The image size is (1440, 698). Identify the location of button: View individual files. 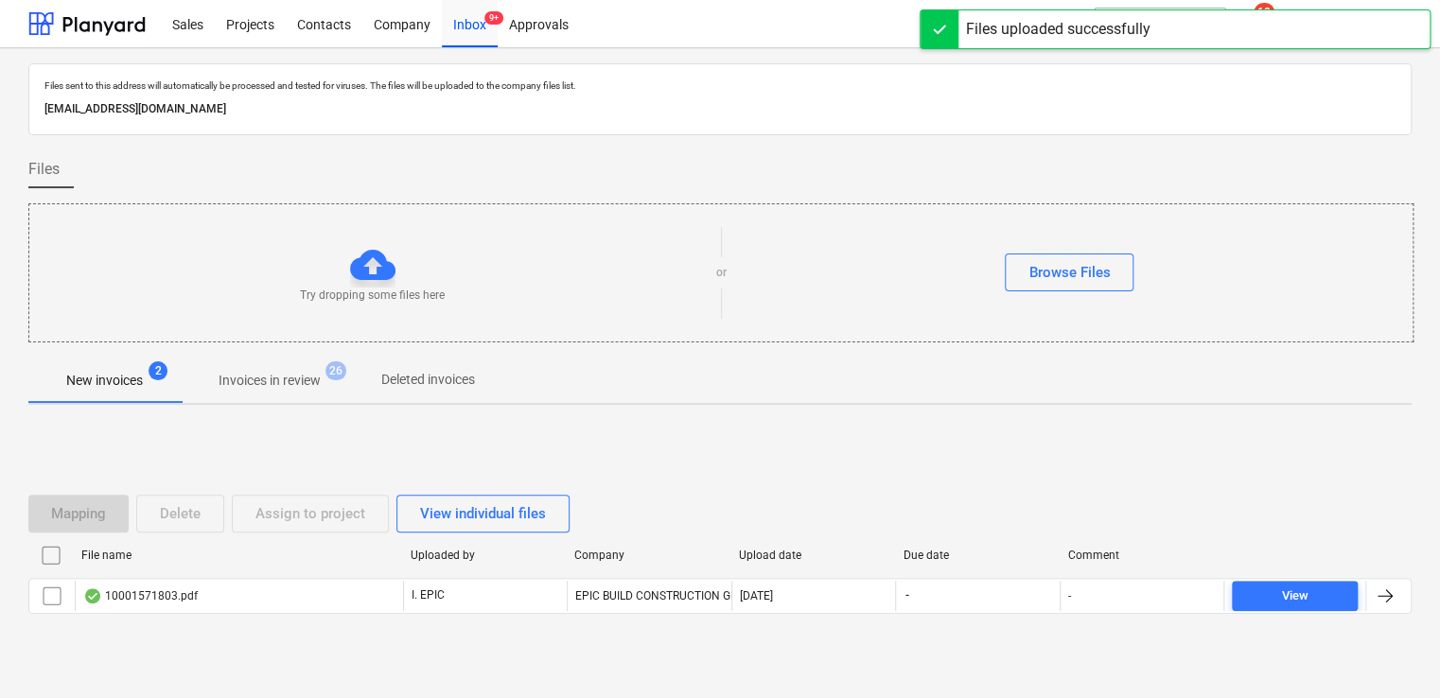
(483, 514).